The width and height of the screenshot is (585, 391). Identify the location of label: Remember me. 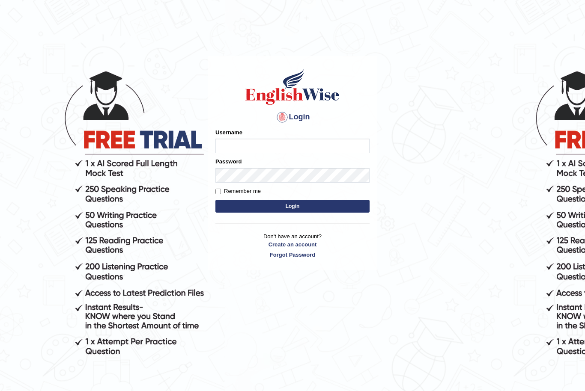
(238, 191).